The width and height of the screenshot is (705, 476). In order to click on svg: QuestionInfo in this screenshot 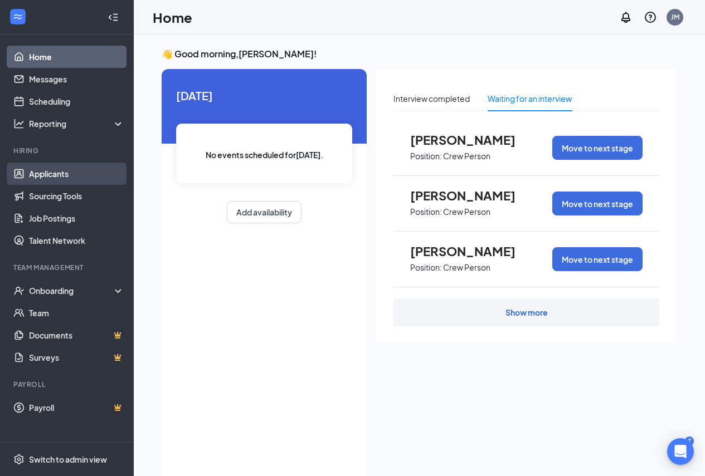, I will do `click(650, 17)`.